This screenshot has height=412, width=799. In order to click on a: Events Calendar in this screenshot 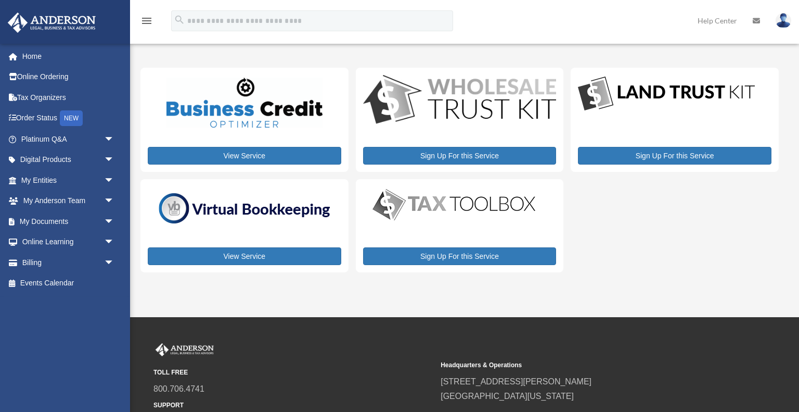, I will do `click(69, 283)`.